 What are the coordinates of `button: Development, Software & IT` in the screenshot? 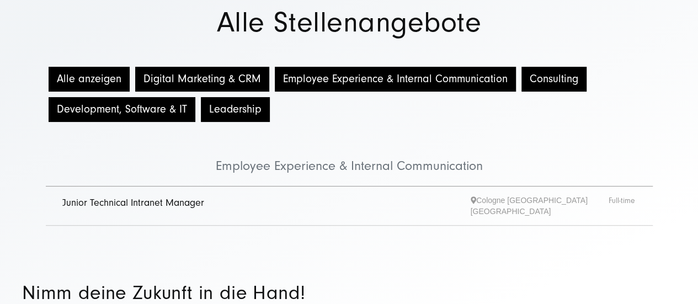 It's located at (122, 109).